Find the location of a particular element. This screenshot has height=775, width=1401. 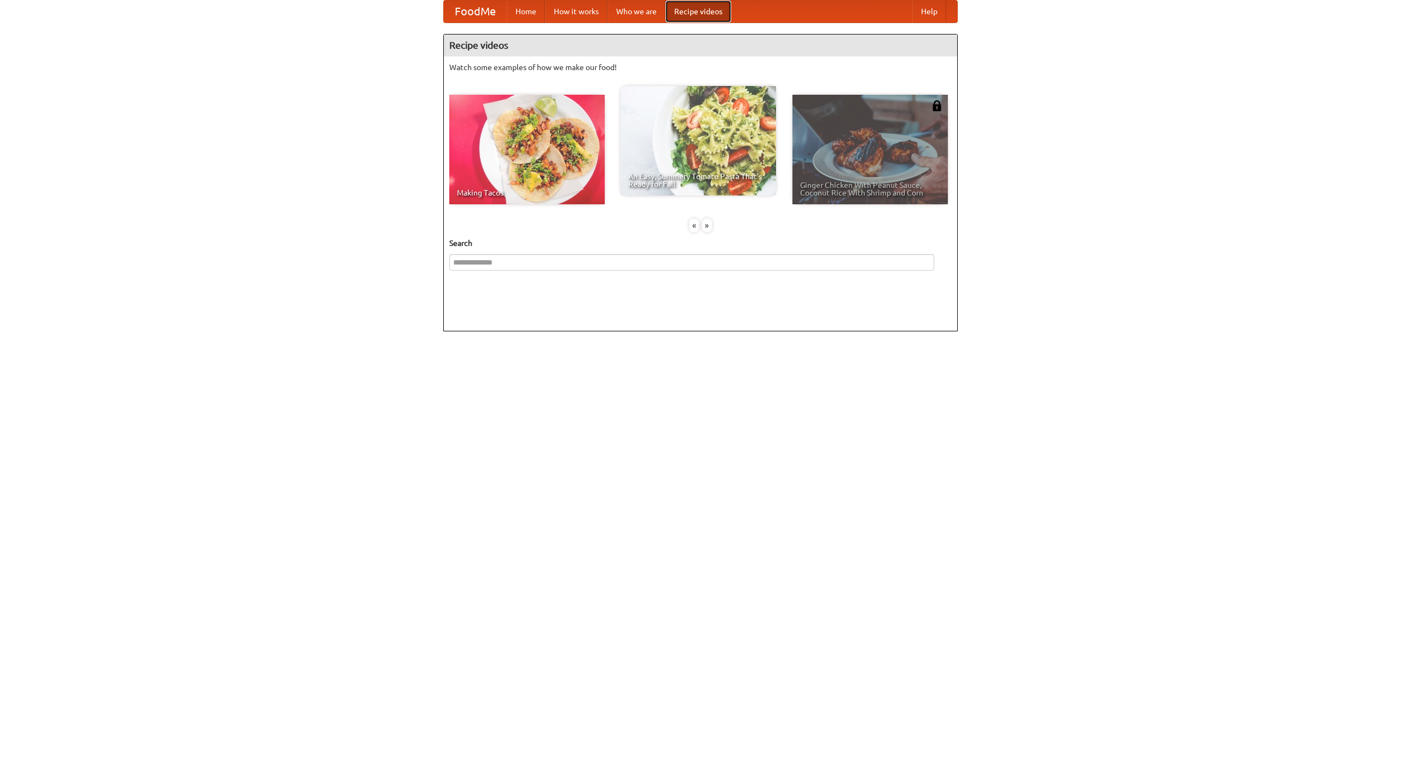

h4: Recipe videos is located at coordinates (701, 45).